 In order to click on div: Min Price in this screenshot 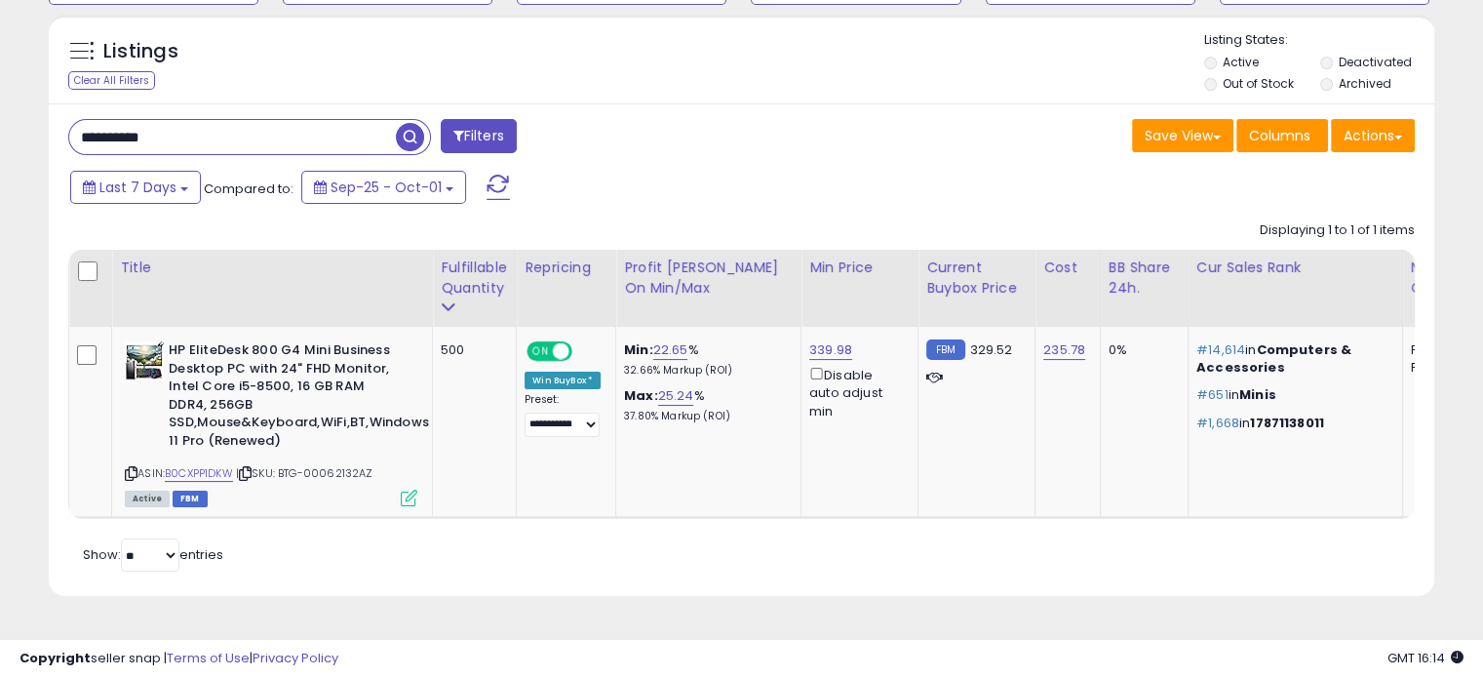, I will do `click(859, 267)`.